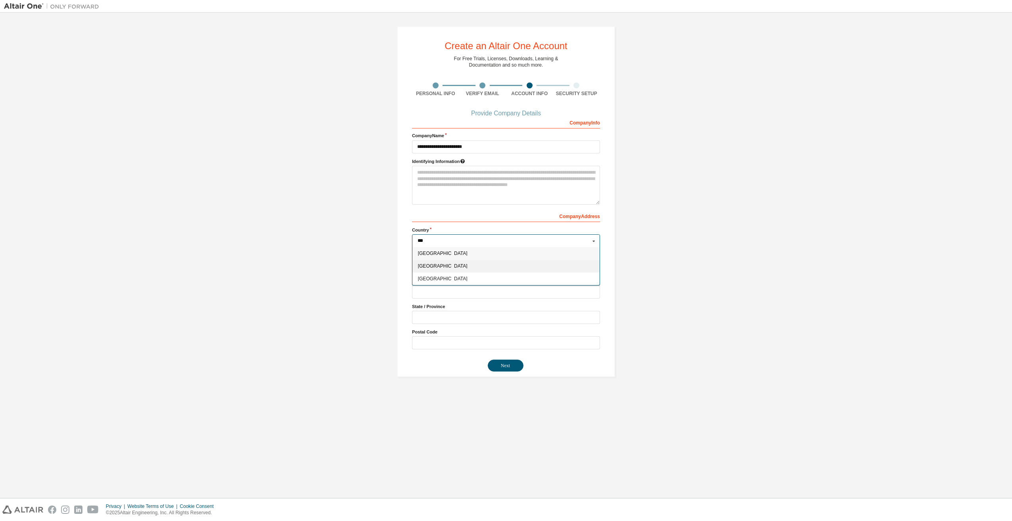  What do you see at coordinates (506, 216) in the screenshot?
I see `div: Company Address` at bounding box center [506, 216].